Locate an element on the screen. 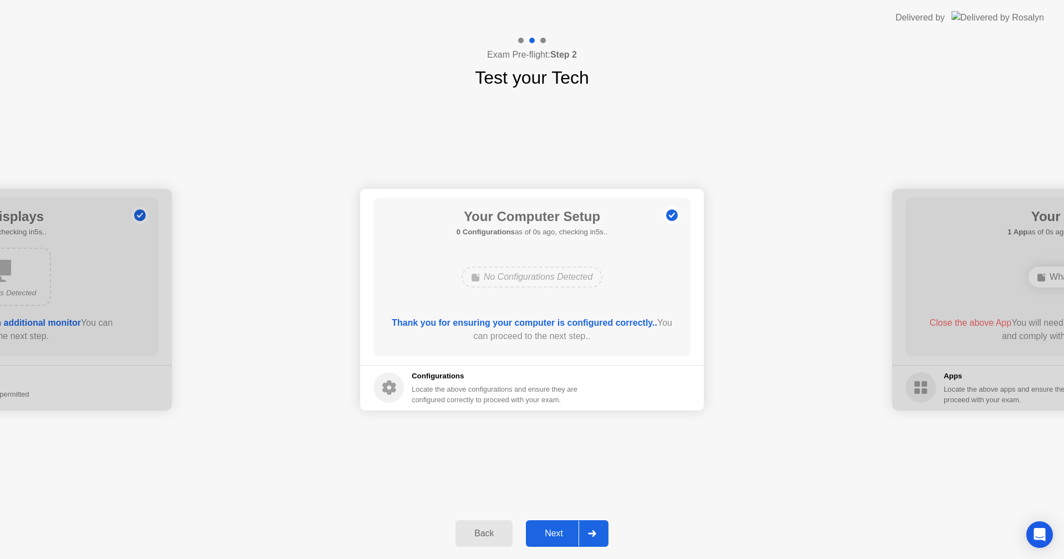 This screenshot has height=559, width=1064. b: Thank you for ensuring your computer is configured correctly.. is located at coordinates (524, 323).